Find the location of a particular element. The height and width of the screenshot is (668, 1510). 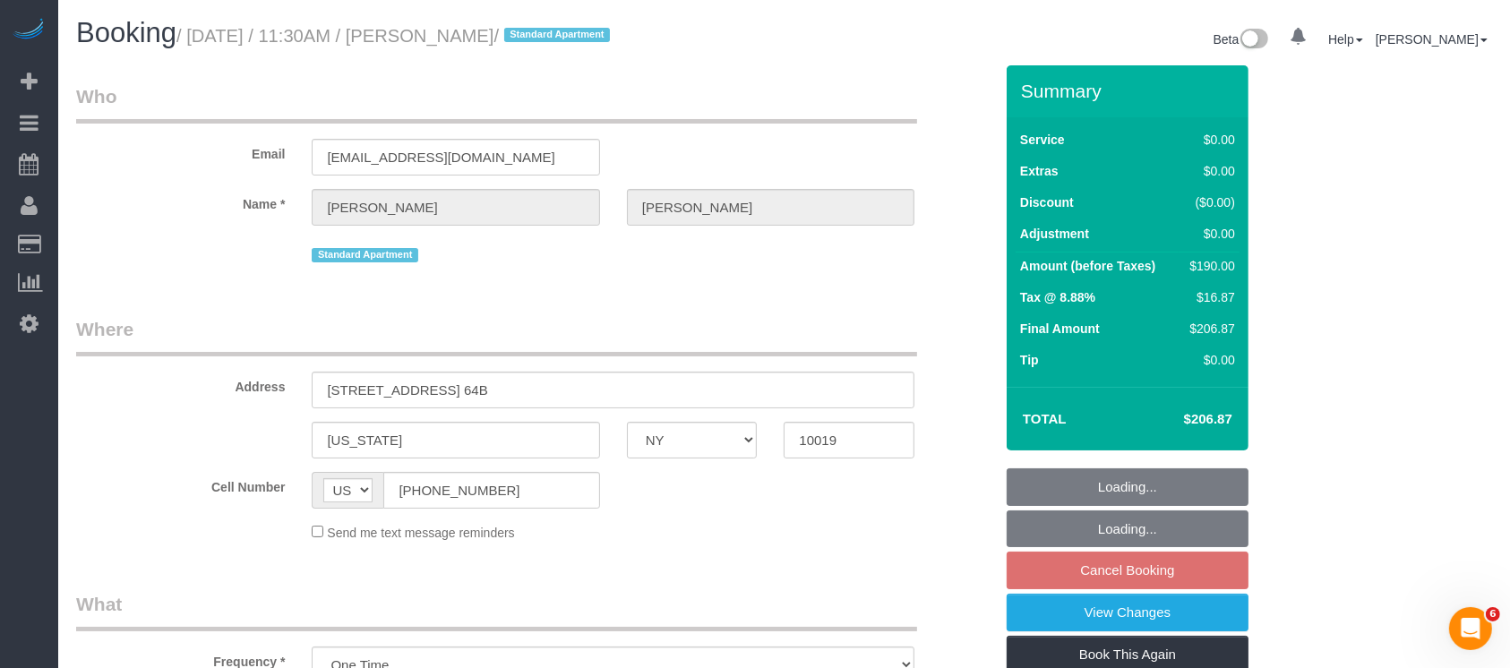

legend: Where is located at coordinates (496, 336).